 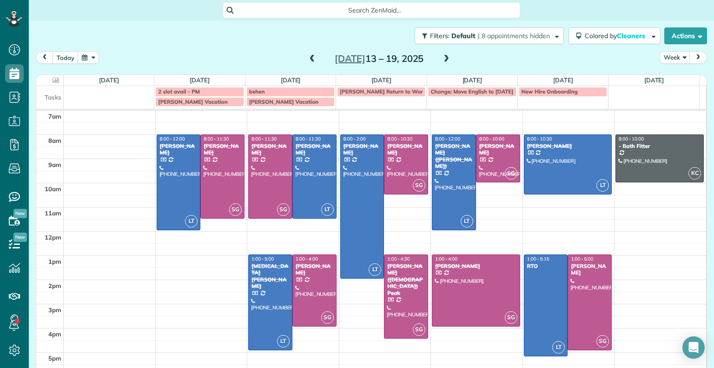 What do you see at coordinates (698, 57) in the screenshot?
I see `button: next` at bounding box center [698, 57].